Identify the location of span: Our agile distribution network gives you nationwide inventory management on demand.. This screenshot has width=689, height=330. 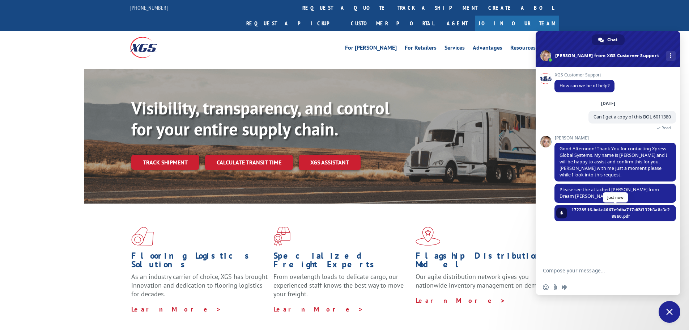
(482, 280).